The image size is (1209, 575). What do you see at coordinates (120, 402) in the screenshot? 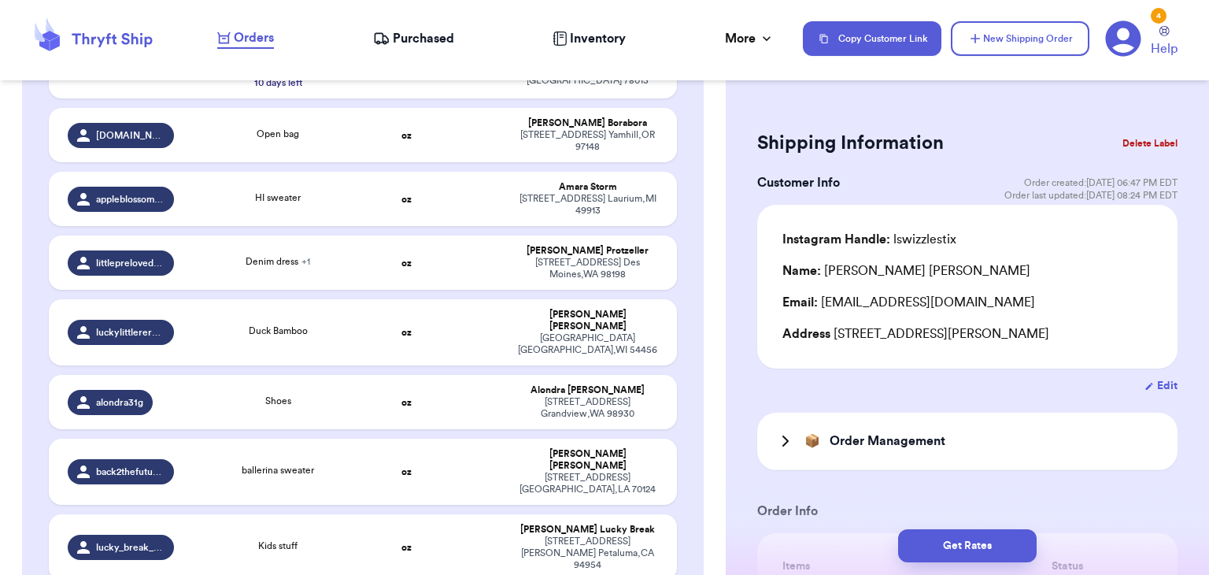
I see `span: alondra31g` at bounding box center [120, 402].